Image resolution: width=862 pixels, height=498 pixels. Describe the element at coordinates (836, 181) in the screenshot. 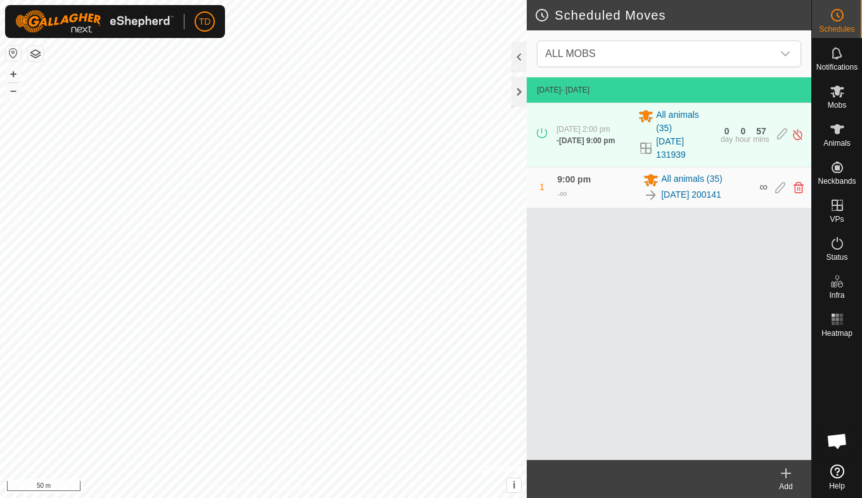

I see `span: Neckbands` at that location.